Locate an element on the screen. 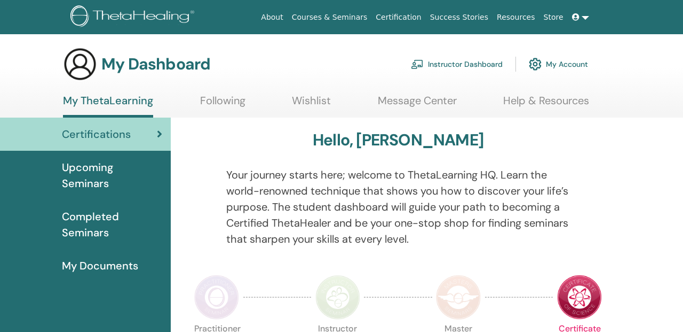 The width and height of the screenshot is (683, 332). a: Courses & Seminars is located at coordinates (330, 17).